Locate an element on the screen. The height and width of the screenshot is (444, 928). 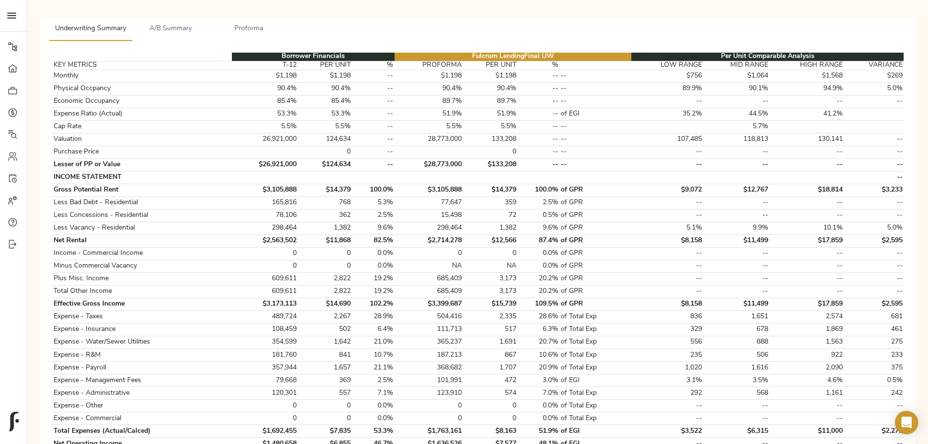
td: Cap Rate is located at coordinates (142, 127).